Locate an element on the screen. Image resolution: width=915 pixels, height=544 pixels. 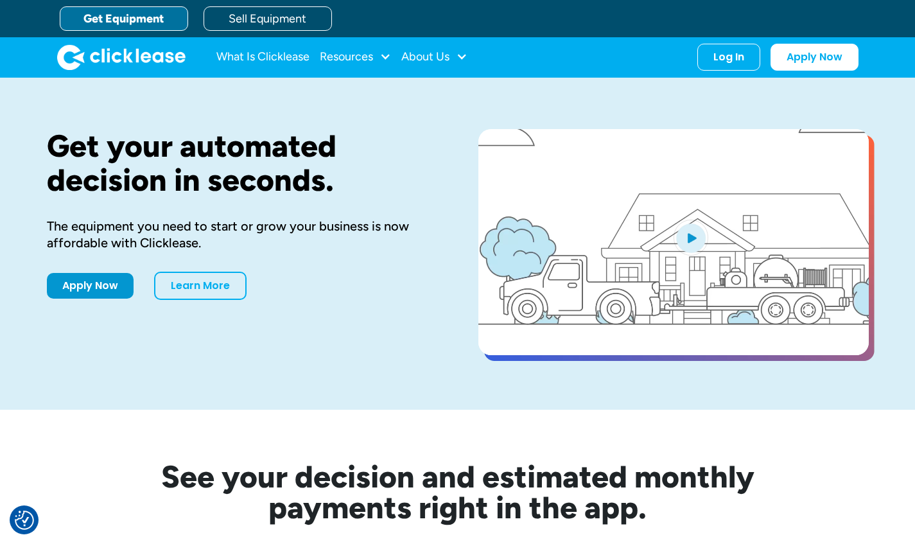
a: Learn More is located at coordinates (200, 286).